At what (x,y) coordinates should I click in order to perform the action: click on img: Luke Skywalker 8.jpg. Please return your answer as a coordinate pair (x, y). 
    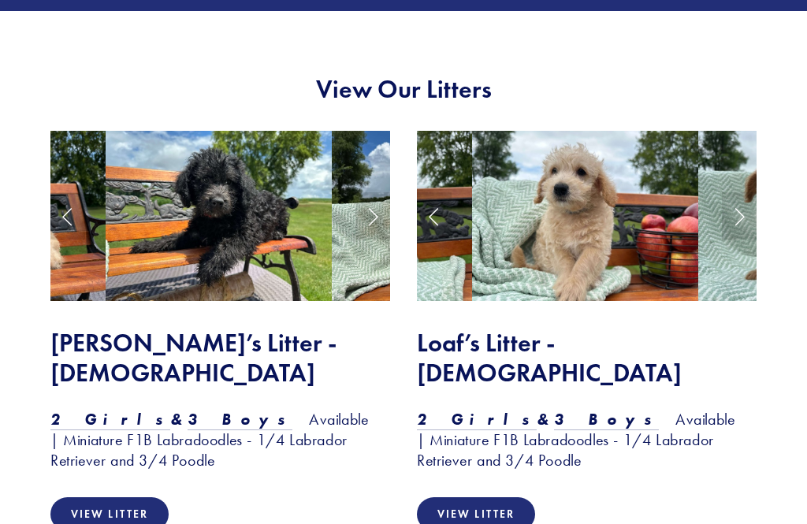
    Looking at the image, I should click on (445, 216).